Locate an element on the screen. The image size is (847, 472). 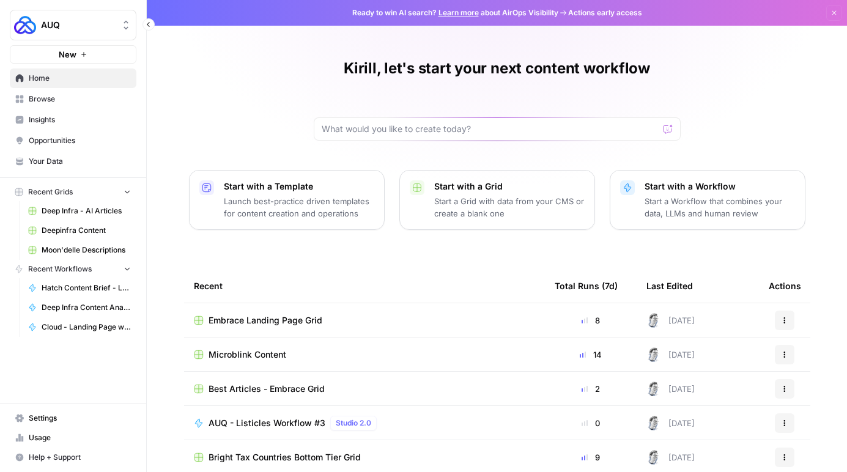
div: Recent is located at coordinates (364, 285).